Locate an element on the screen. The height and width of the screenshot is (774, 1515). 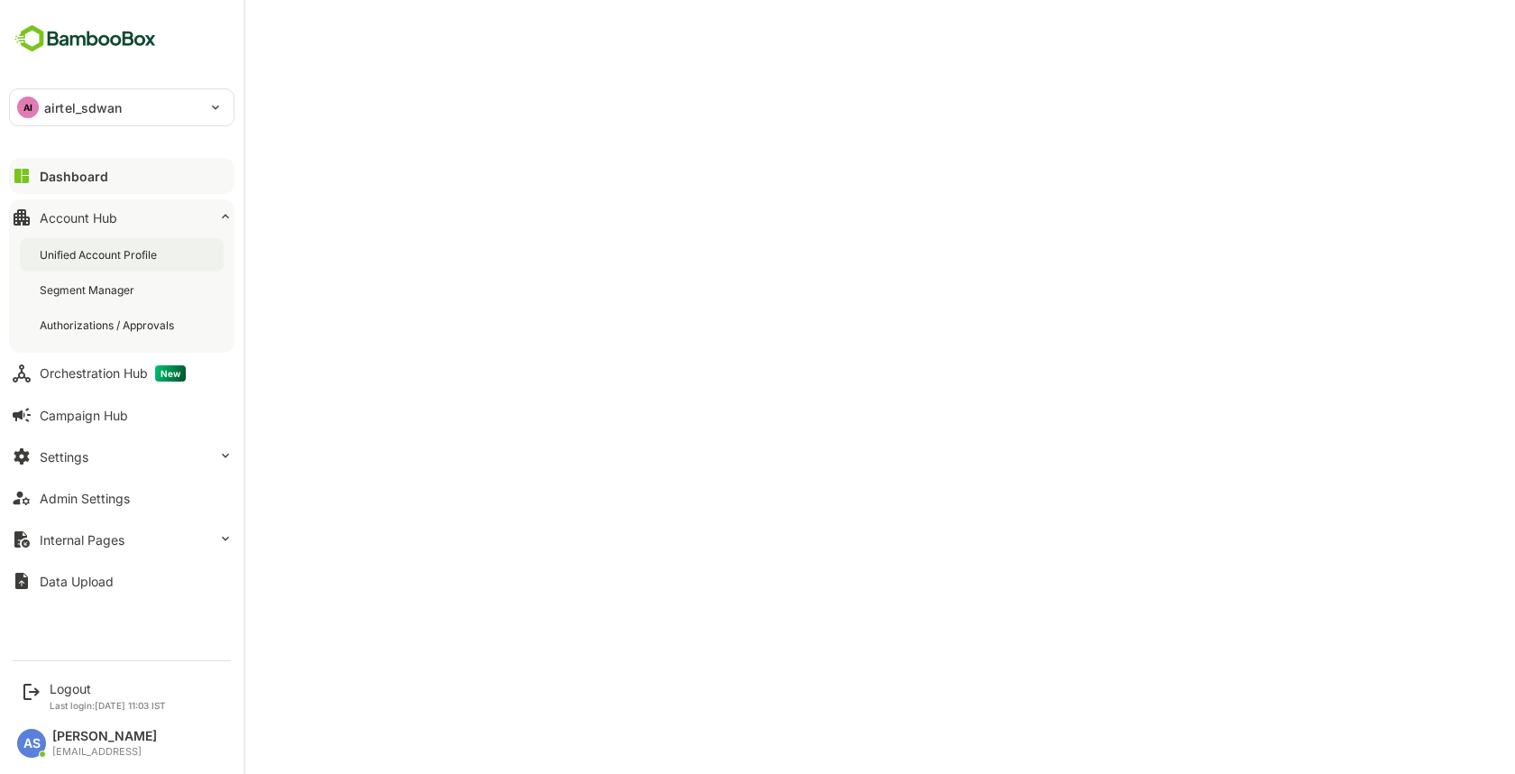
div: AI is located at coordinates (28, 107).